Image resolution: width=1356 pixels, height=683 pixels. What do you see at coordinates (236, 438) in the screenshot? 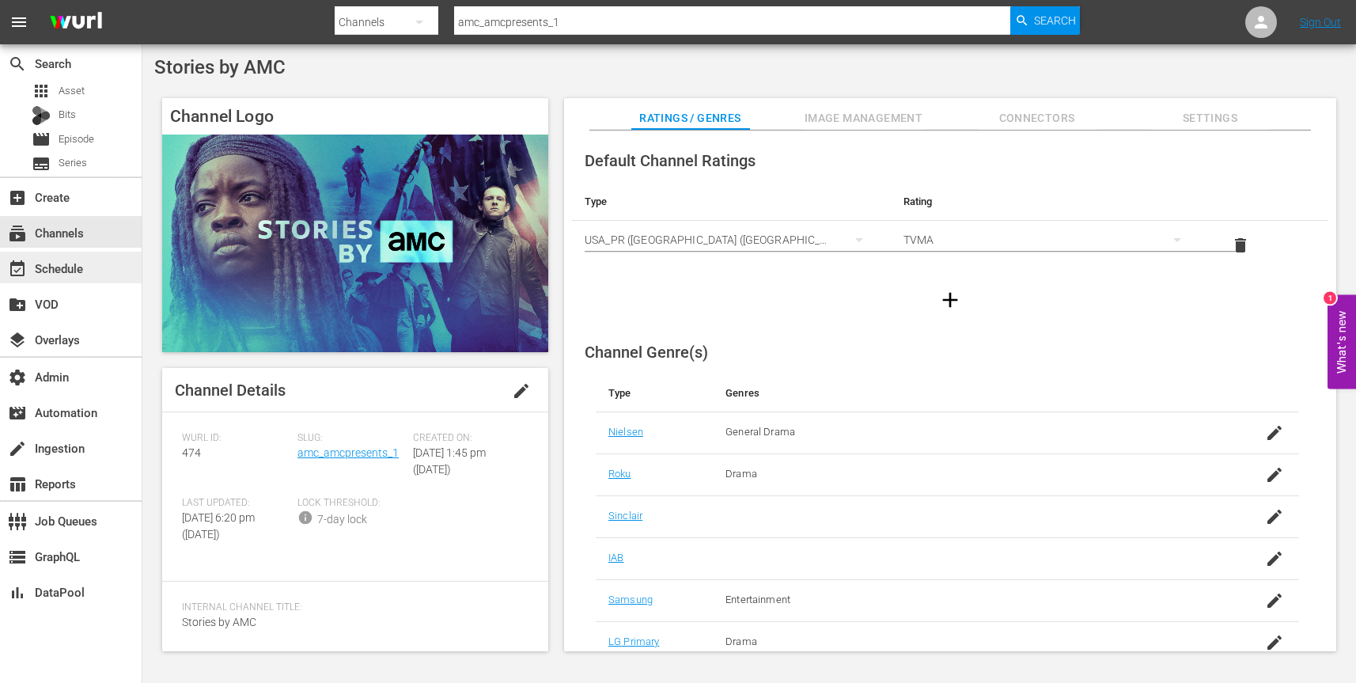
I see `span: Wurl ID:` at bounding box center [236, 438].